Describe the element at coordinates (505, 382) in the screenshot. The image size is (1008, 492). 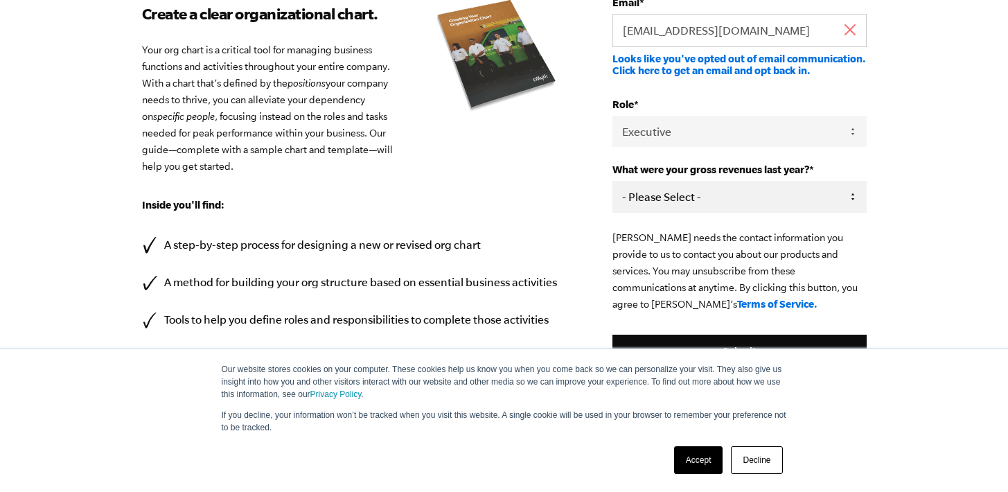
I see `p: Our website stores cookies on your computer. These cookies help us know you when you come back so...` at that location.